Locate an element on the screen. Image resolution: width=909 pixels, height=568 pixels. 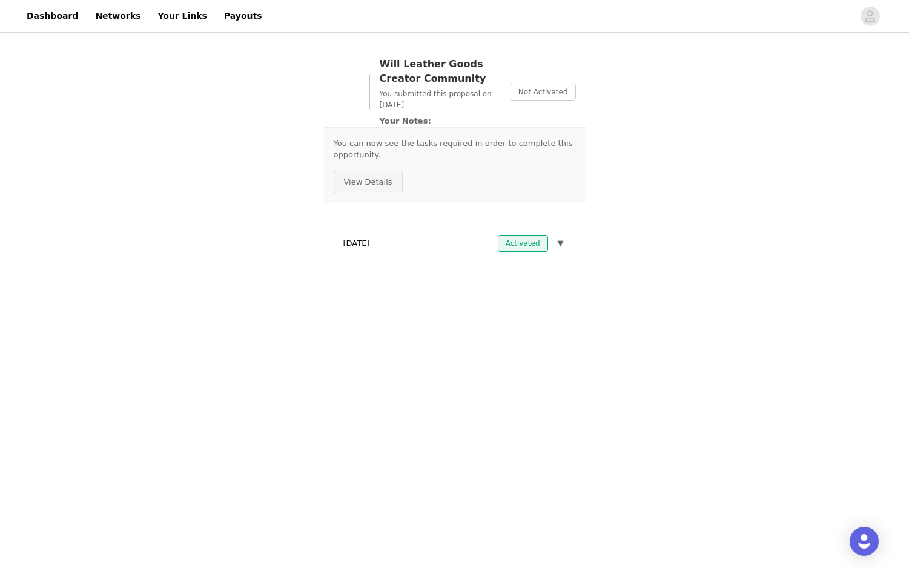
a: Networks is located at coordinates (118, 16).